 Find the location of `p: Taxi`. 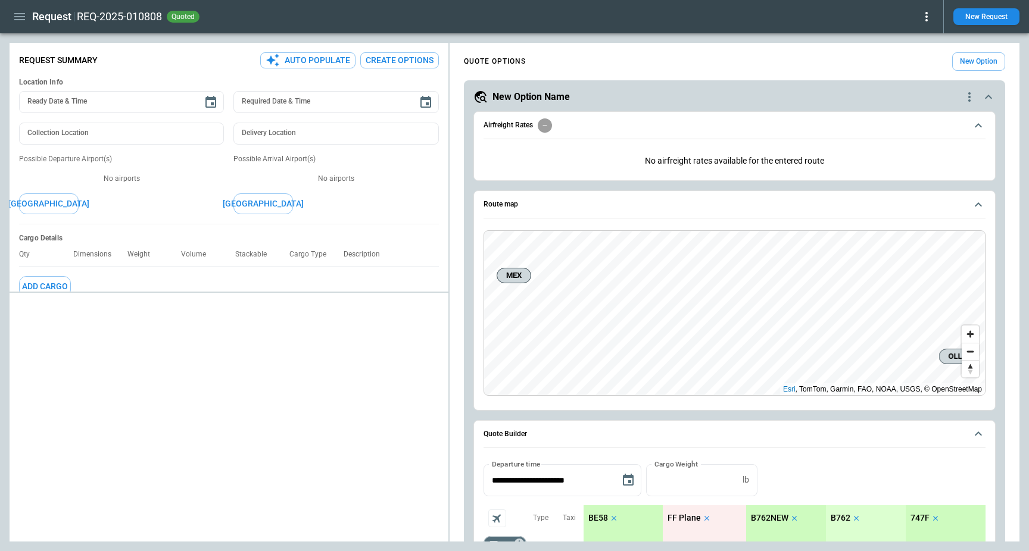

p: Taxi is located at coordinates (569, 518).